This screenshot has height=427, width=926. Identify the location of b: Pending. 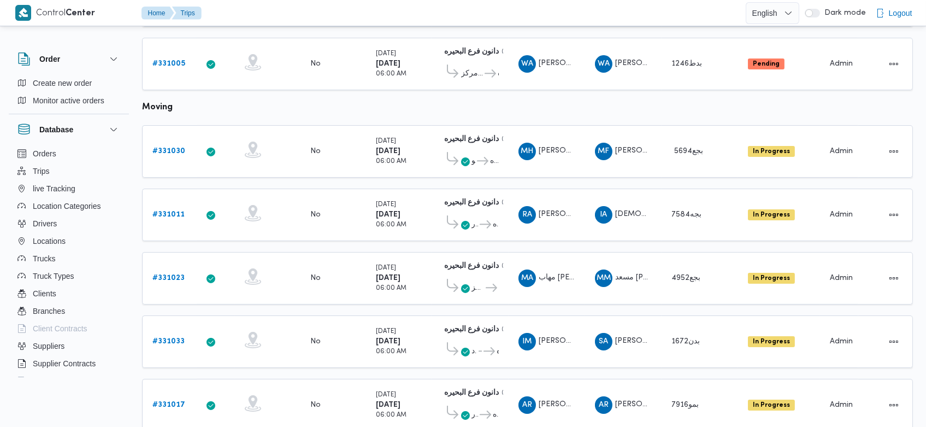
(766, 64).